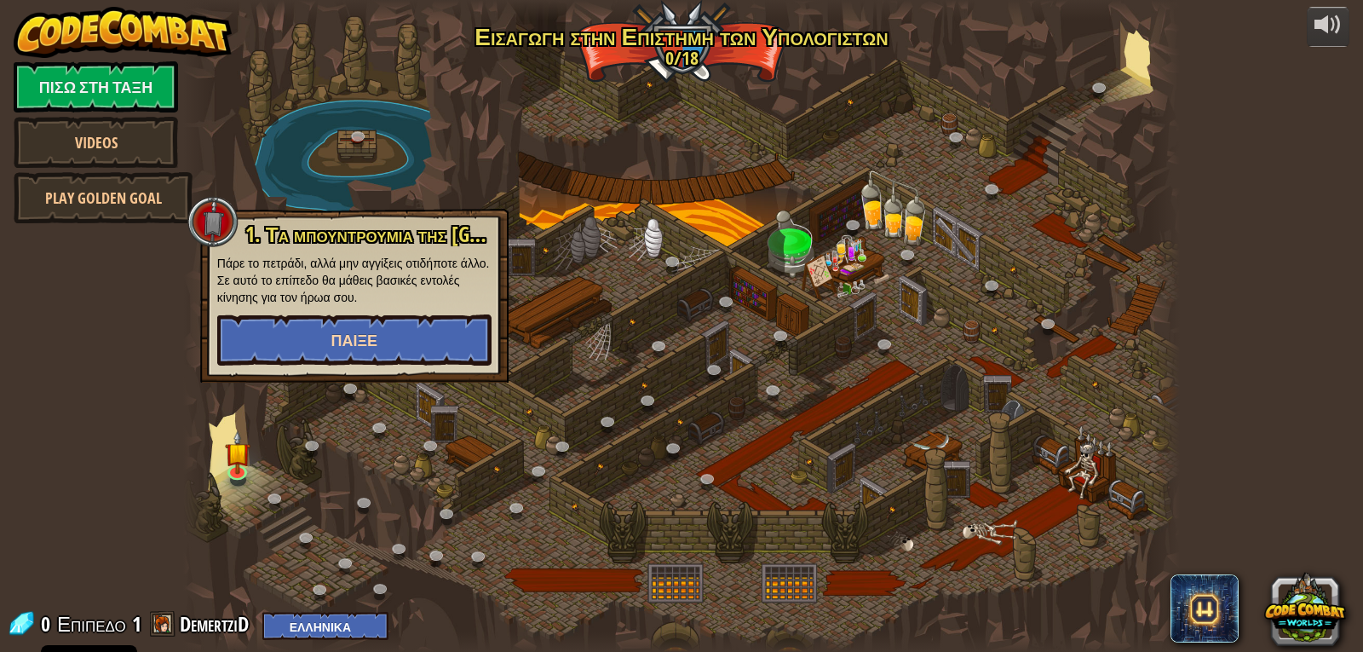 The width and height of the screenshot is (1363, 652). What do you see at coordinates (1328, 26) in the screenshot?
I see `button: ρύθμιση έντασης` at bounding box center [1328, 26].